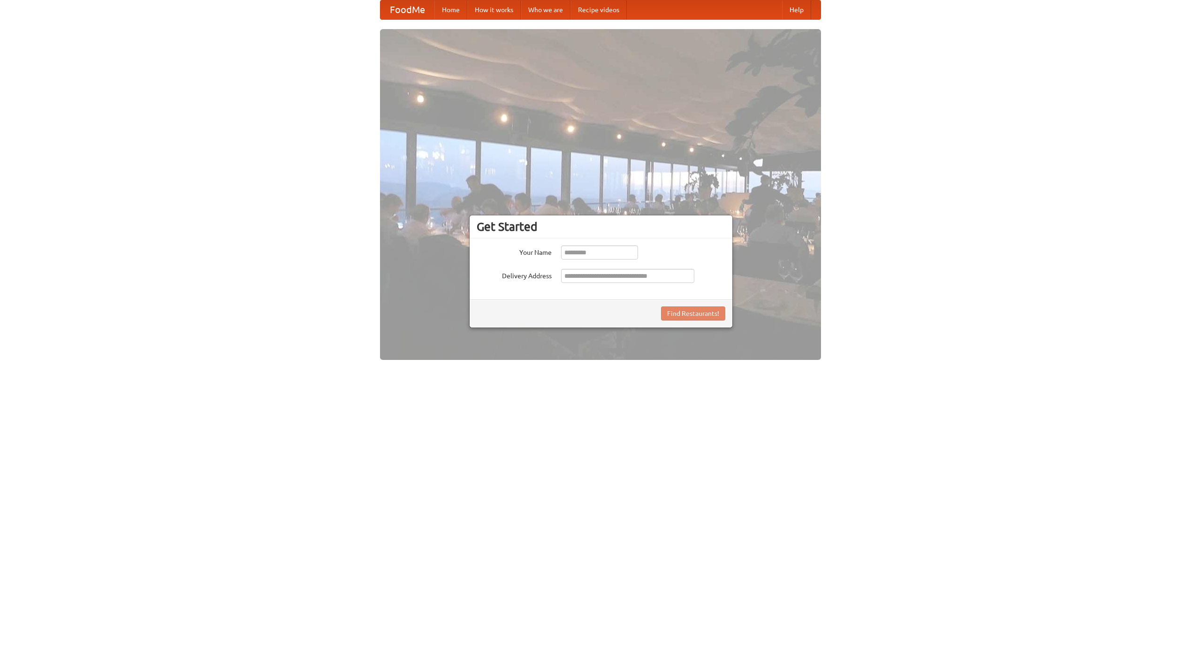  What do you see at coordinates (693, 313) in the screenshot?
I see `button: Find Restaurants!` at bounding box center [693, 313].